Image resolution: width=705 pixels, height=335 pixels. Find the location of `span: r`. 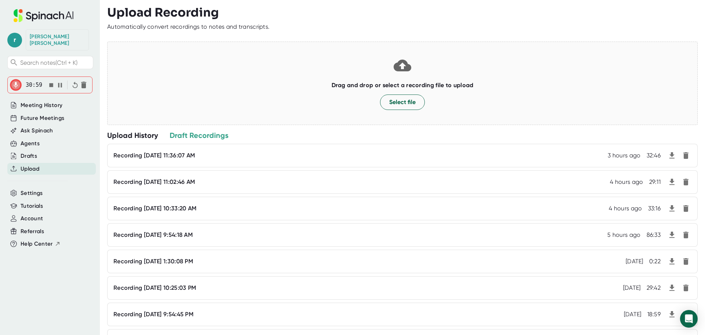

span: r is located at coordinates (15, 40).